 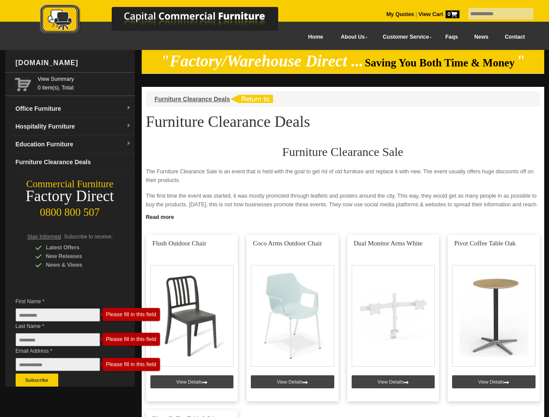 I want to click on a: Capital Commercial Furniture Logo, so click(x=168, y=21).